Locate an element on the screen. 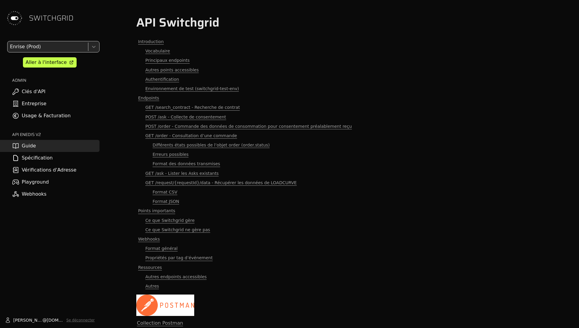 The height and width of the screenshot is (328, 579). a: Format CSV is located at coordinates (341, 192).